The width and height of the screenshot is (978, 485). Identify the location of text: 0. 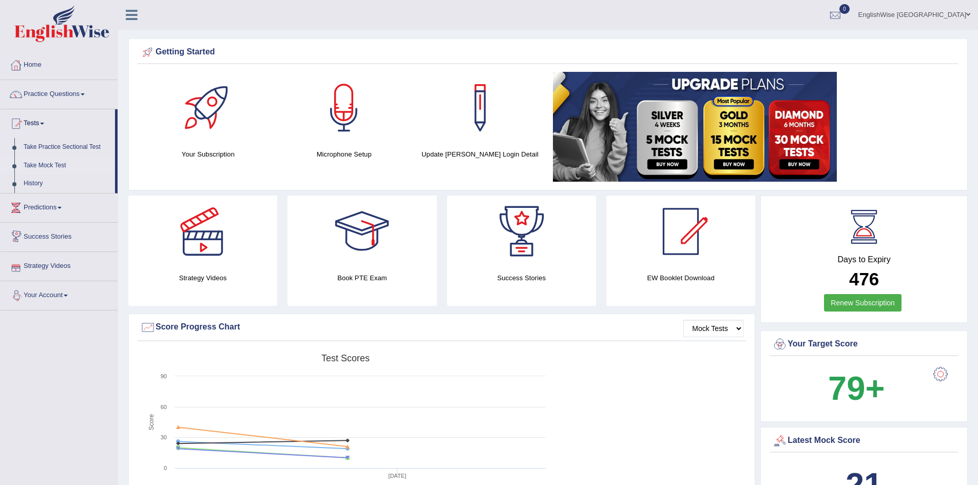
(165, 468).